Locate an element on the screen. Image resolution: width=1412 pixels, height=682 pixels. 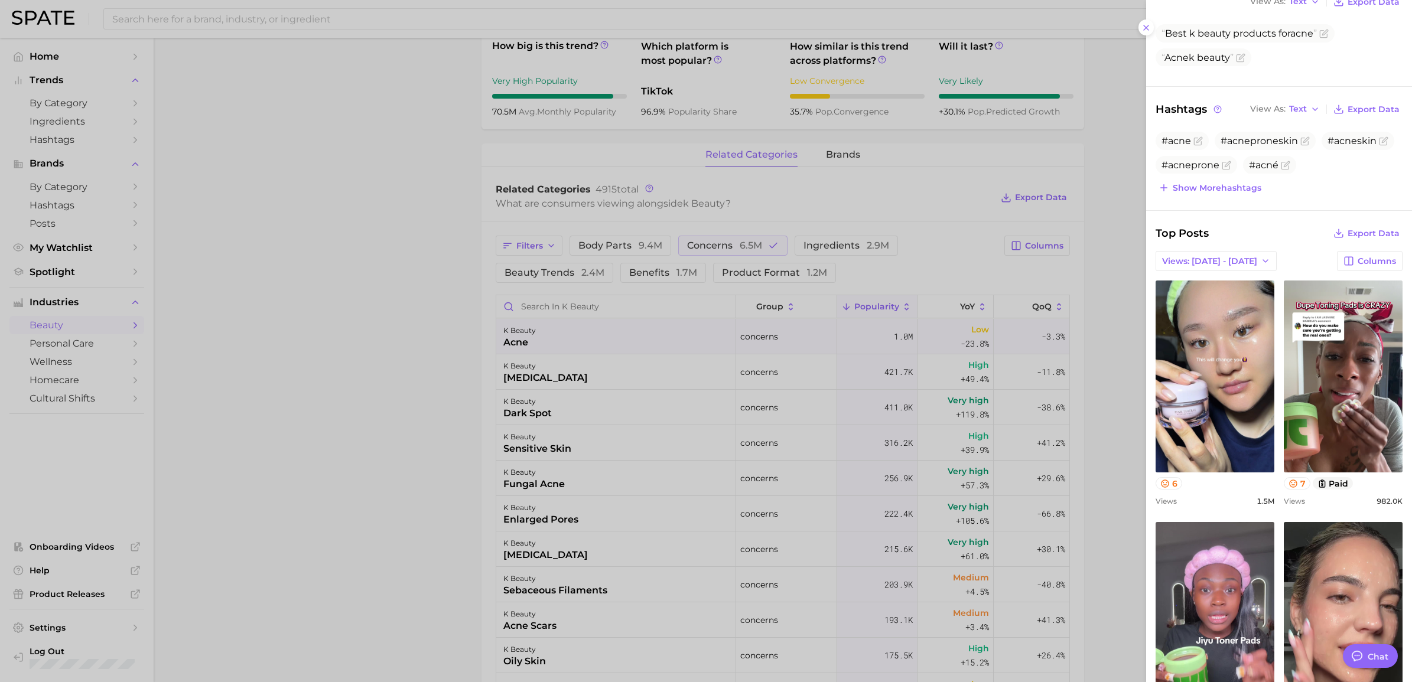
span: #acneskin is located at coordinates (1352, 141).